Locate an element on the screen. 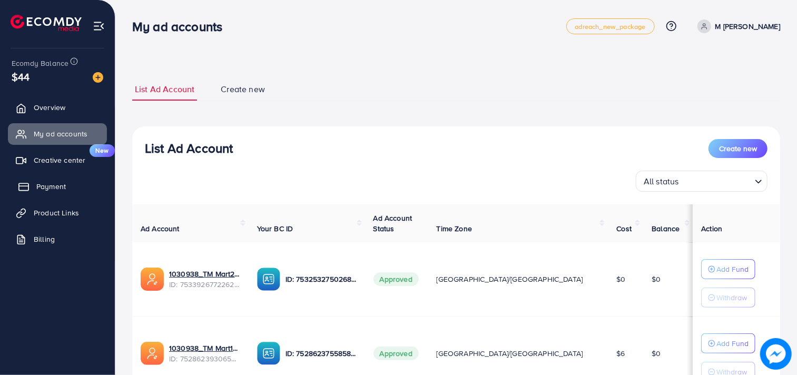 This screenshot has width=797, height=375. span: ID: 7528623930656063504 is located at coordinates (204, 359).